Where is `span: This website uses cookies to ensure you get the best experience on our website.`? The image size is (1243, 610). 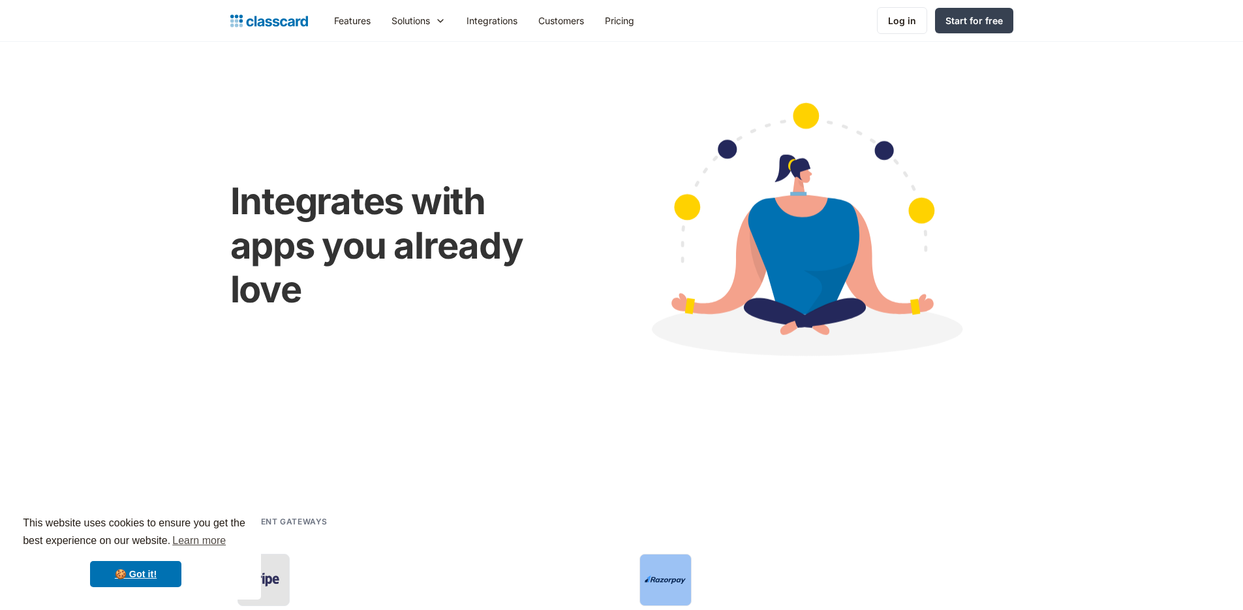
span: This website uses cookies to ensure you get the best experience on our website. is located at coordinates (136, 533).